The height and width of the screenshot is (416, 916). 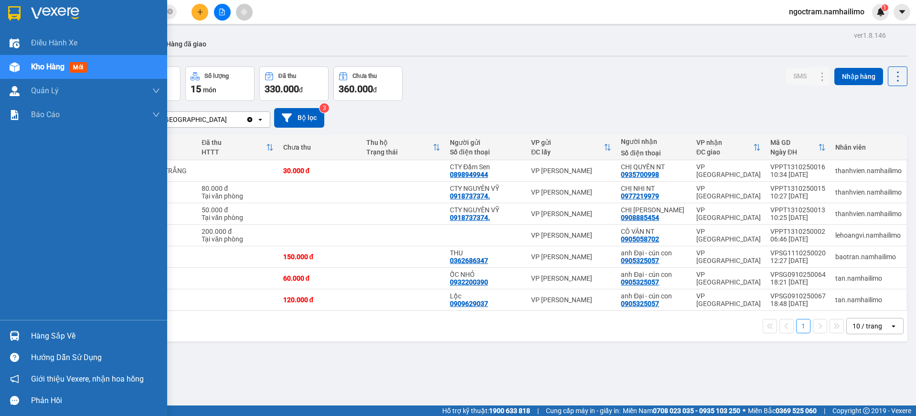 What do you see at coordinates (96, 400) in the screenshot?
I see `div: Phản hồi` at bounding box center [96, 400].